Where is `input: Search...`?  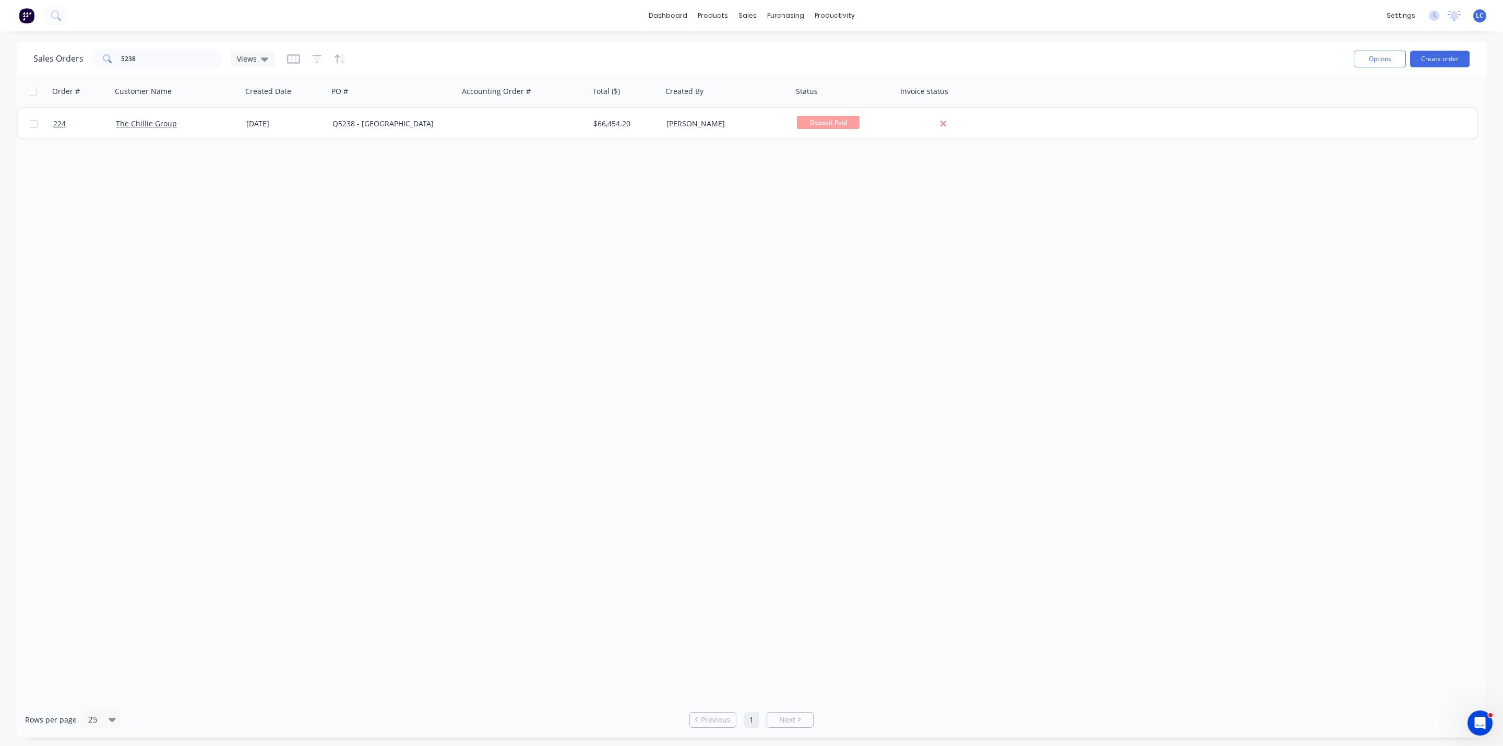 input: Search... is located at coordinates (172, 59).